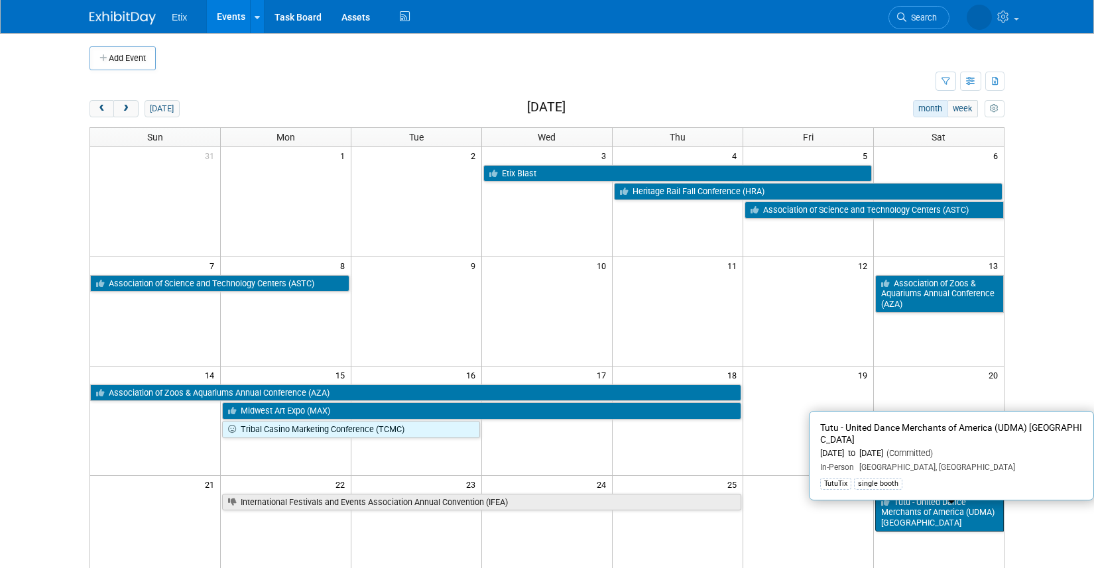  What do you see at coordinates (345, 265) in the screenshot?
I see `span: 8` at bounding box center [345, 265].